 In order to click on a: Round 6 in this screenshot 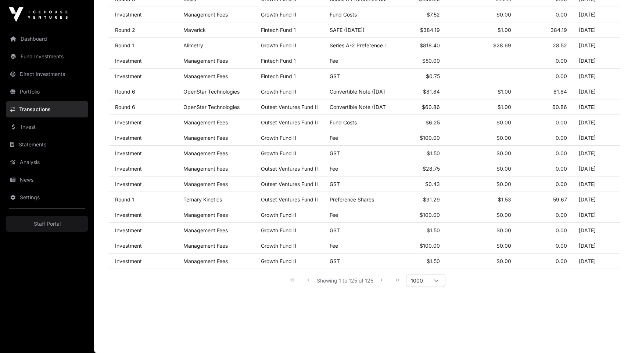, I will do `click(125, 91)`.